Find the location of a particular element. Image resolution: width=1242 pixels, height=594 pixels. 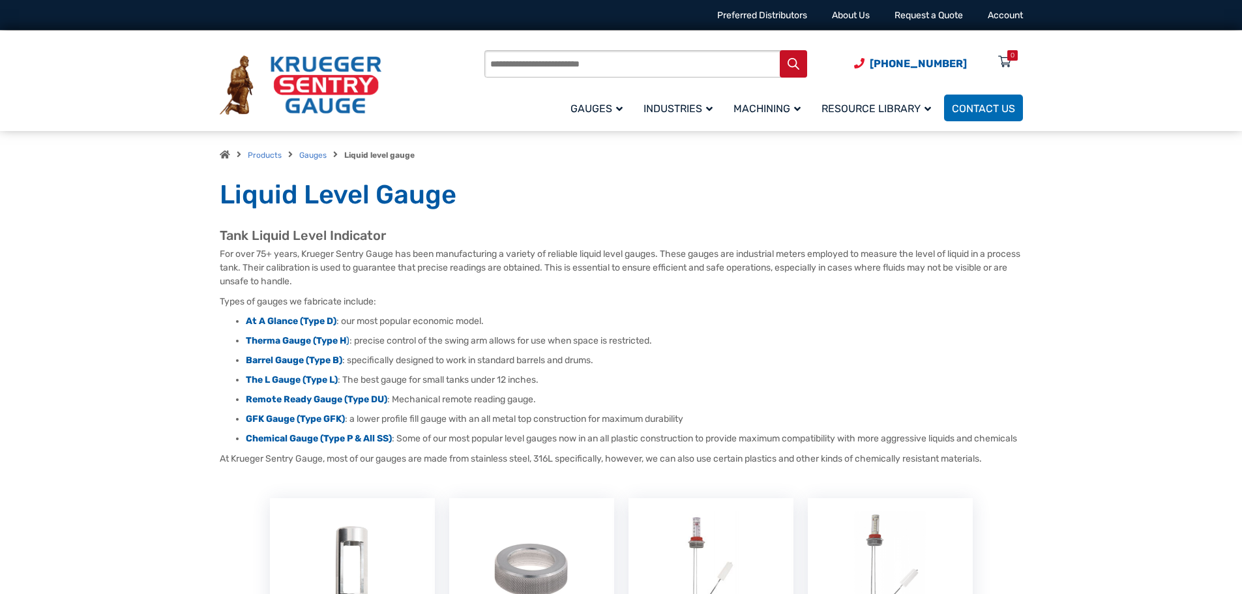

a: Chemical Gauge (Type P & All SS) is located at coordinates (319, 438).